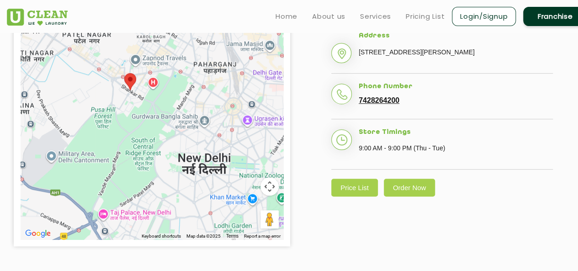  Describe the element at coordinates (456, 148) in the screenshot. I see `p: 9:00 AM - 9:00 PM (Thu - Tue)` at that location.